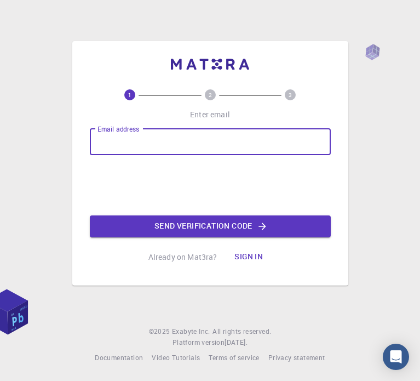  Describe the element at coordinates (297, 357) in the screenshot. I see `span: Privacy statement` at that location.